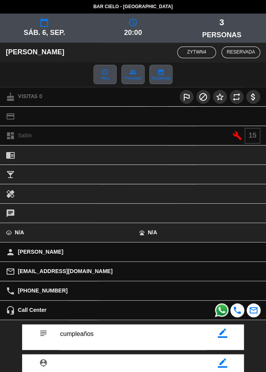 The width and height of the screenshot is (266, 372). What do you see at coordinates (197, 52) in the screenshot?
I see `span: ZytwN4` at bounding box center [197, 52].